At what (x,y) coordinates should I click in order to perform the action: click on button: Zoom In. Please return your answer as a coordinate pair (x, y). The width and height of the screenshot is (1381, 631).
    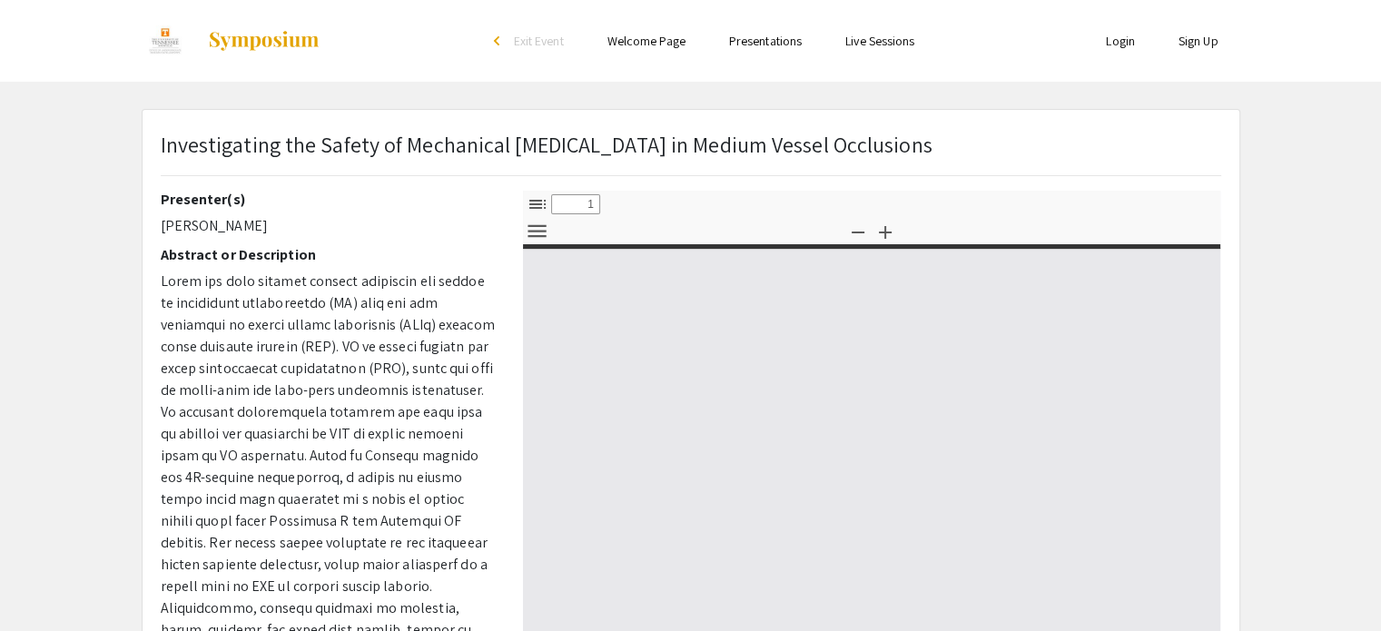
    Looking at the image, I should click on (885, 231).